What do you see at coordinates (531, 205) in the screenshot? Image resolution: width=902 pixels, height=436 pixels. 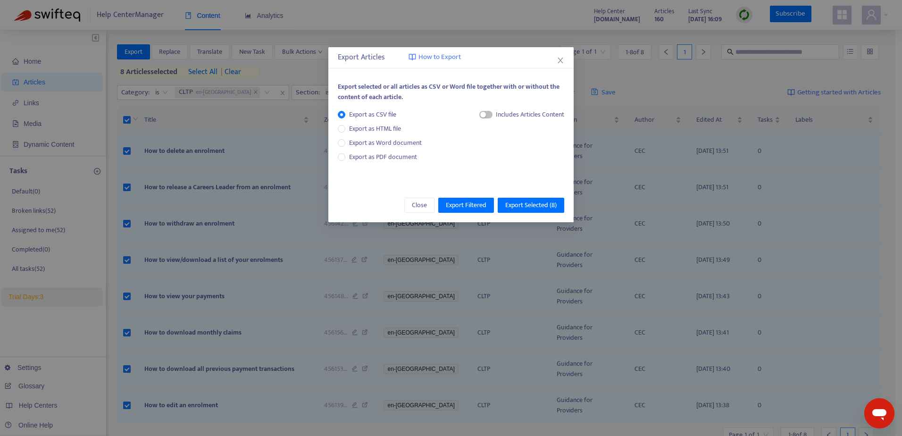 I see `button: Export Selected (8)` at bounding box center [531, 205].